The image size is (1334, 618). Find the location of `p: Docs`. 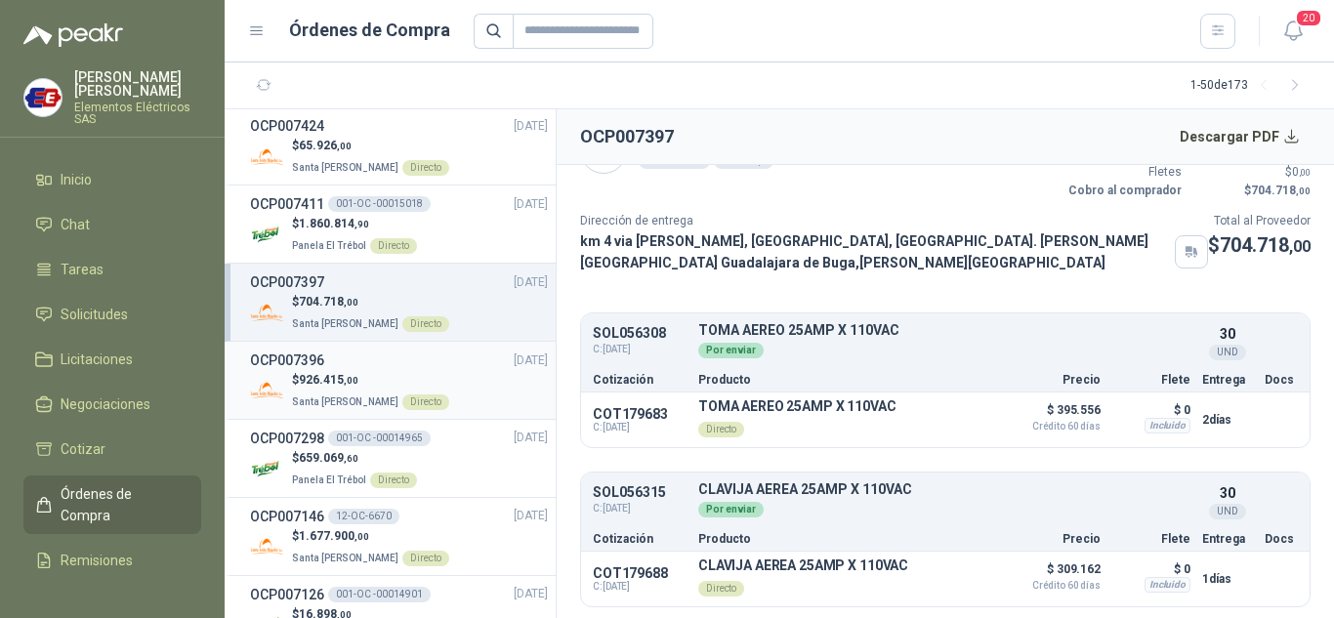

p: Docs is located at coordinates (1282, 539).